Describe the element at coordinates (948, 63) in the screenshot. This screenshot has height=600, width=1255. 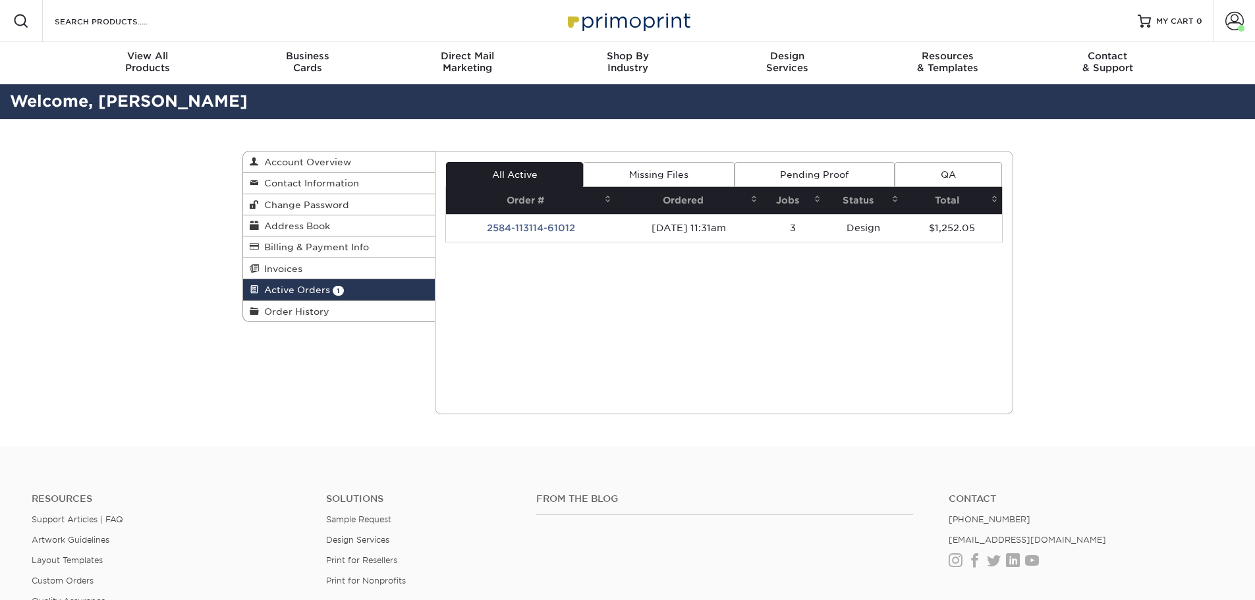
I see `a: Resources& Templates` at that location.